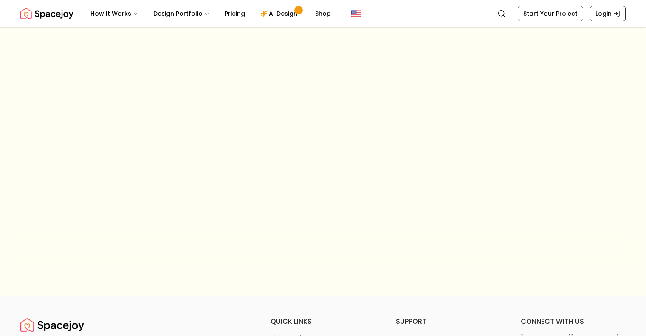  I want to click on h6: support, so click(448, 321).